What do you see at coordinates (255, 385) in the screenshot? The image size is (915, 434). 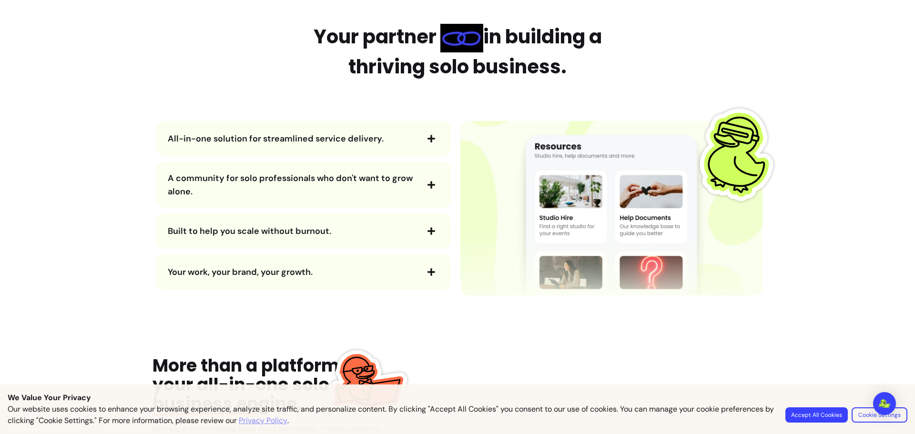 I see `div: More than a platform, your all-in-one solo` at bounding box center [255, 385].